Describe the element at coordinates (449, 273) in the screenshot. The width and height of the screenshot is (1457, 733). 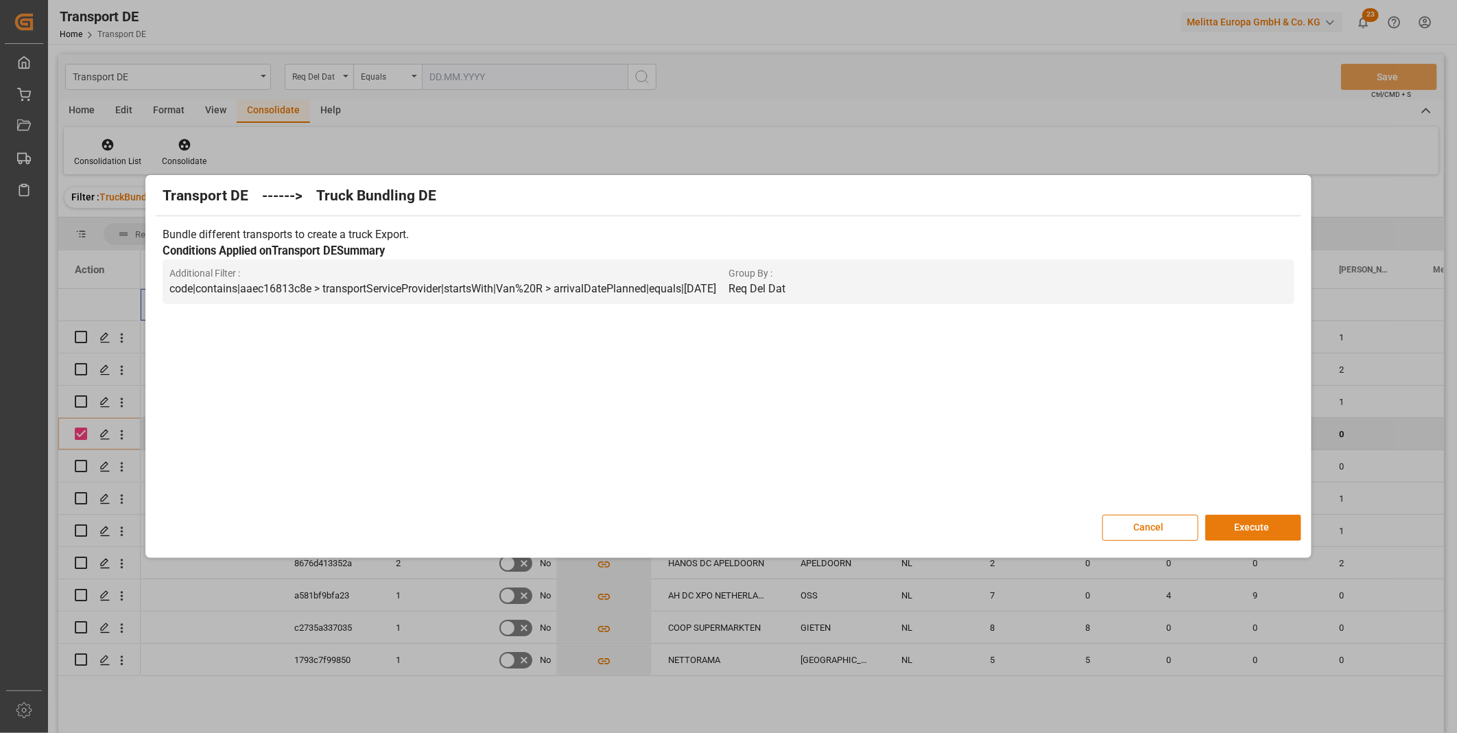
I see `span: Additional Filter :` at that location.